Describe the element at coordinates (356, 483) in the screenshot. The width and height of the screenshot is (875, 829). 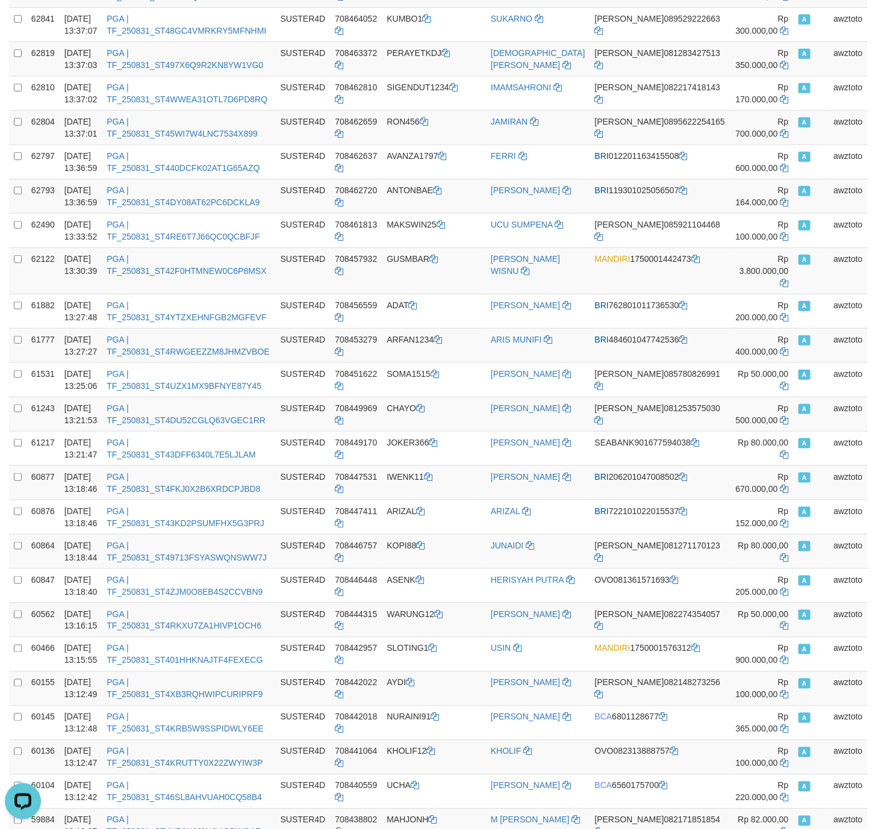
I see `td: 708447531` at that location.